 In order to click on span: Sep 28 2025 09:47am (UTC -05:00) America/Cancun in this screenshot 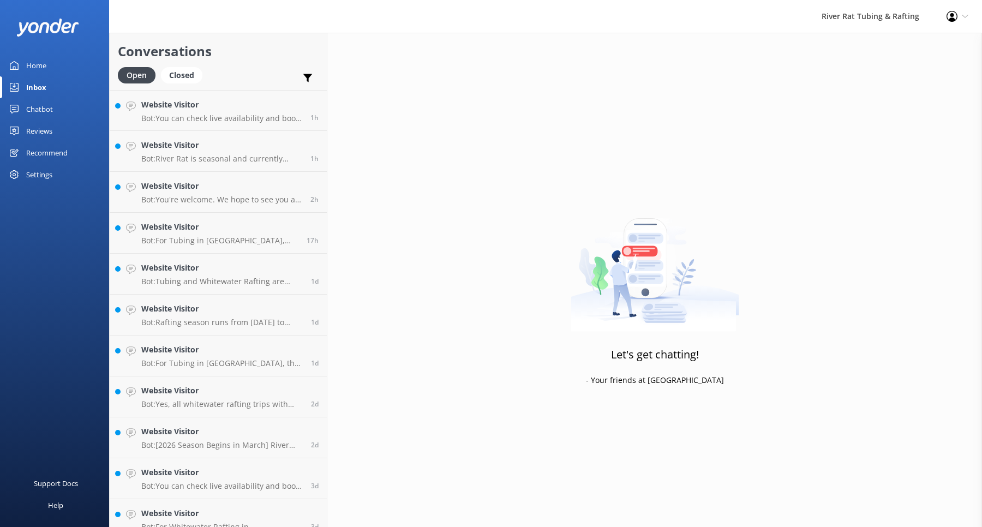, I will do `click(315, 445)`.